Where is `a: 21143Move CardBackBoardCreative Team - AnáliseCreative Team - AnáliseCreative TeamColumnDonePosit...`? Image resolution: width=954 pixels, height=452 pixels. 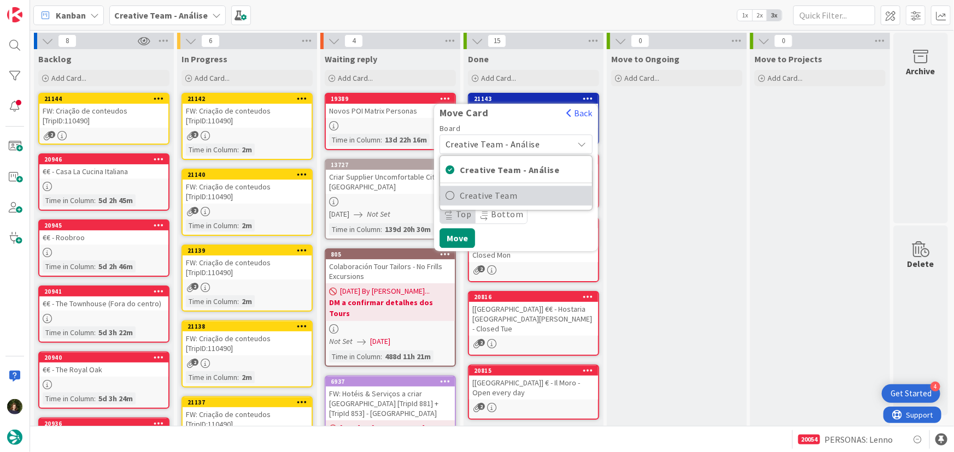 a: 21143Move CardBackBoardCreative Team - AnáliseCreative Team - AnáliseCreative TeamColumnDonePosit... is located at coordinates (533, 119).